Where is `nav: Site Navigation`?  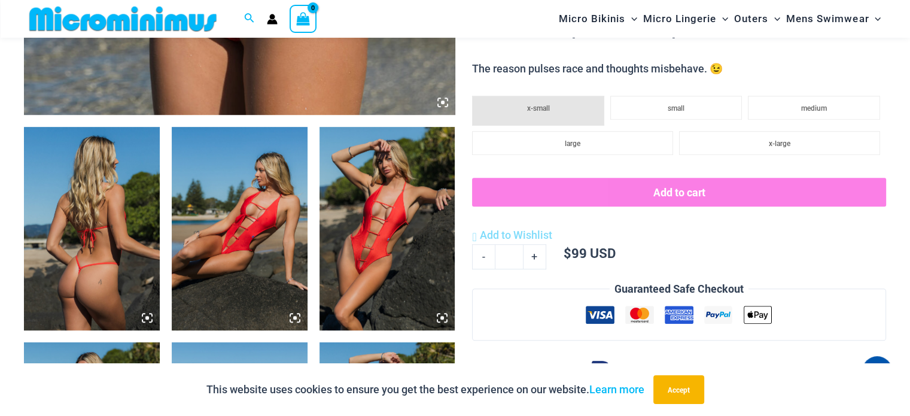
nav: Site Navigation is located at coordinates (720, 19).